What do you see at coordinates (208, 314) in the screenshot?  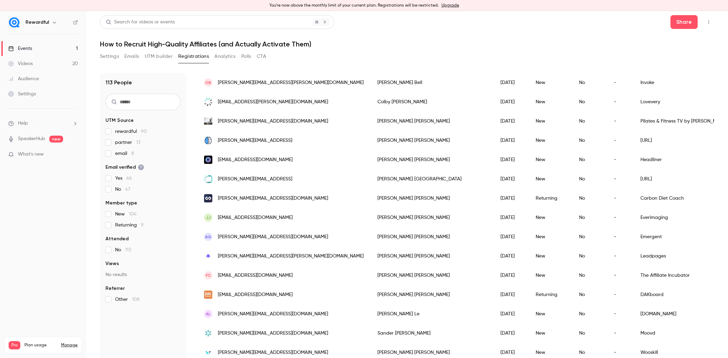 I see `span: AL` at bounding box center [208, 314].